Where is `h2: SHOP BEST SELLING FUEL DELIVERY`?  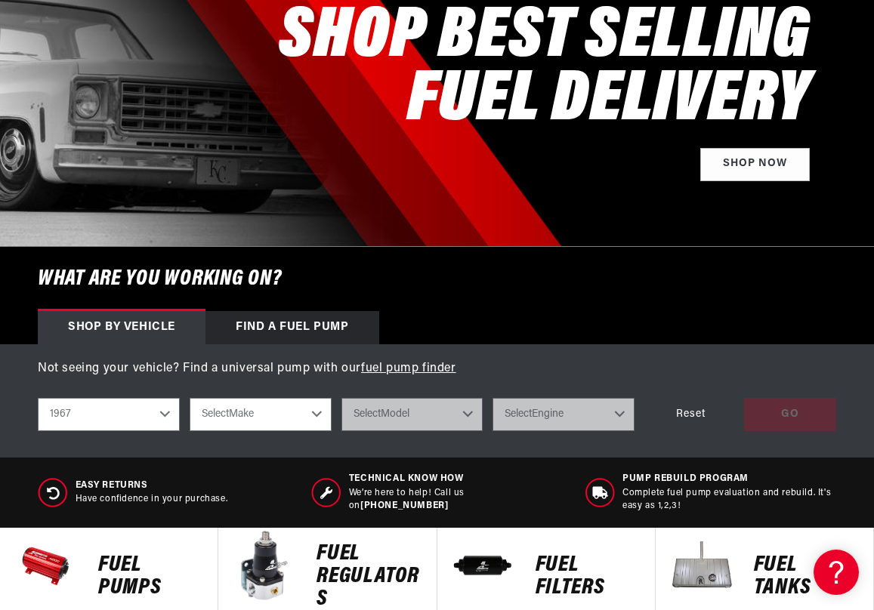 h2: SHOP BEST SELLING FUEL DELIVERY is located at coordinates (544, 69).